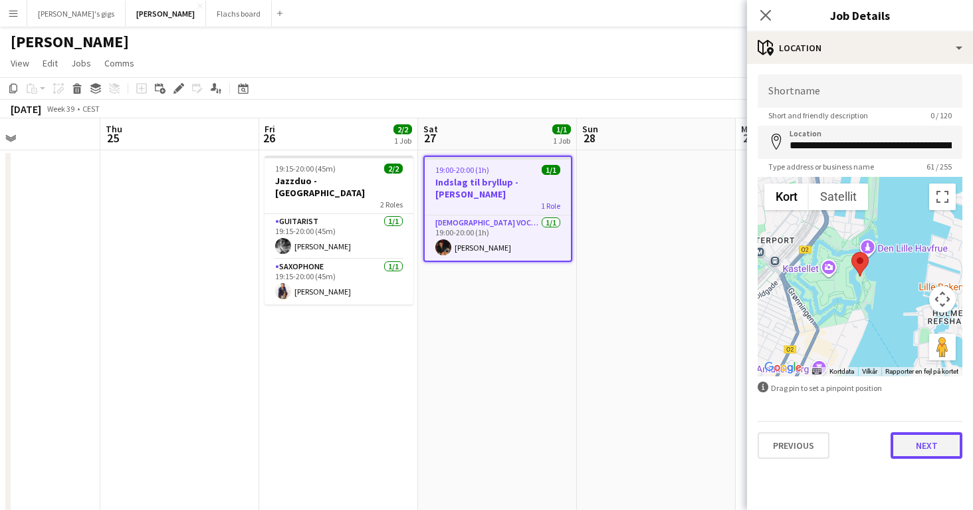 The height and width of the screenshot is (510, 973). Describe the element at coordinates (113, 138) in the screenshot. I see `span: 25` at that location.